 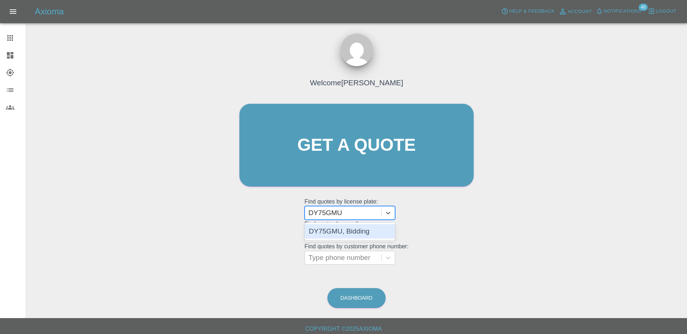 I want to click on grid: Find quotes by email:, so click(x=356, y=232).